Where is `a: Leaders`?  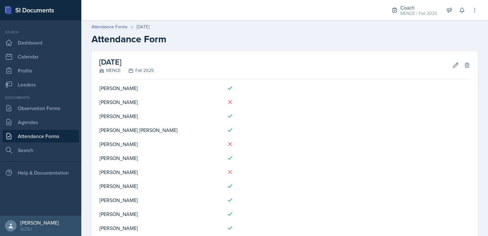
a: Leaders is located at coordinates (41, 85).